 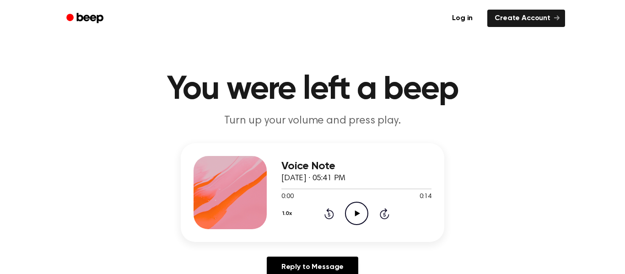 What do you see at coordinates (288, 214) in the screenshot?
I see `button: 1.0x` at bounding box center [288, 214].